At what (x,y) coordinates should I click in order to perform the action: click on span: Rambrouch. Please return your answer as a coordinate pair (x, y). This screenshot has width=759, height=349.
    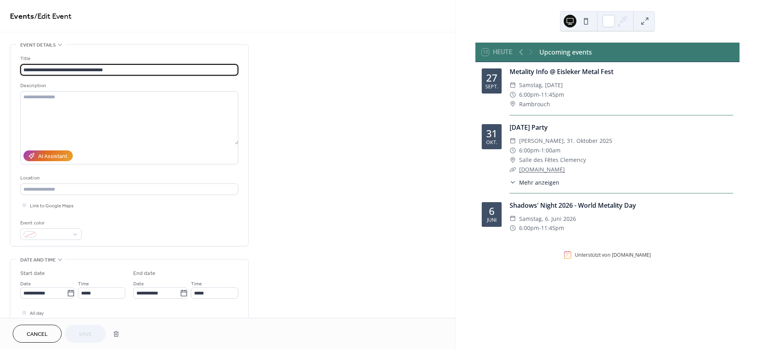
    Looking at the image, I should click on (535, 104).